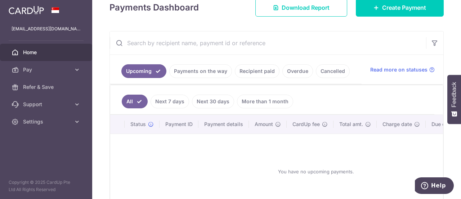  Describe the element at coordinates (47, 52) in the screenshot. I see `span: Home` at that location.